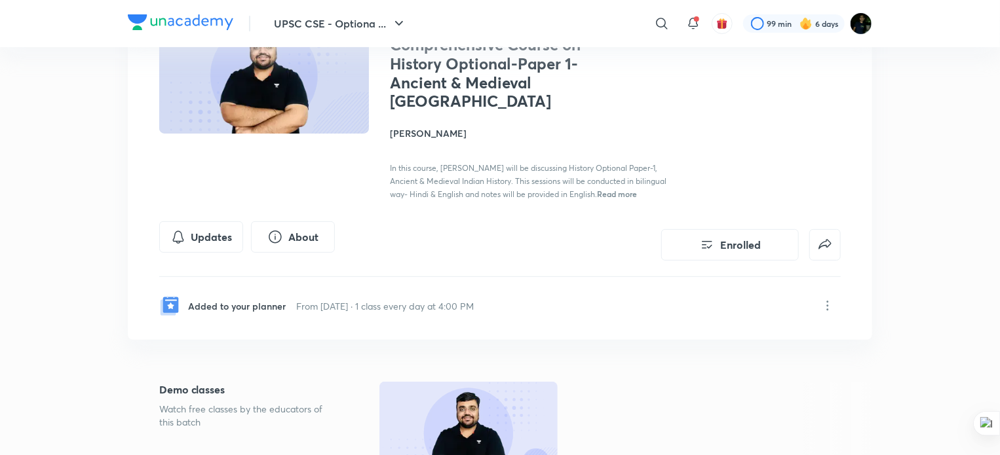  What do you see at coordinates (180, 24) in the screenshot?
I see `a: Company Logo` at bounding box center [180, 24].